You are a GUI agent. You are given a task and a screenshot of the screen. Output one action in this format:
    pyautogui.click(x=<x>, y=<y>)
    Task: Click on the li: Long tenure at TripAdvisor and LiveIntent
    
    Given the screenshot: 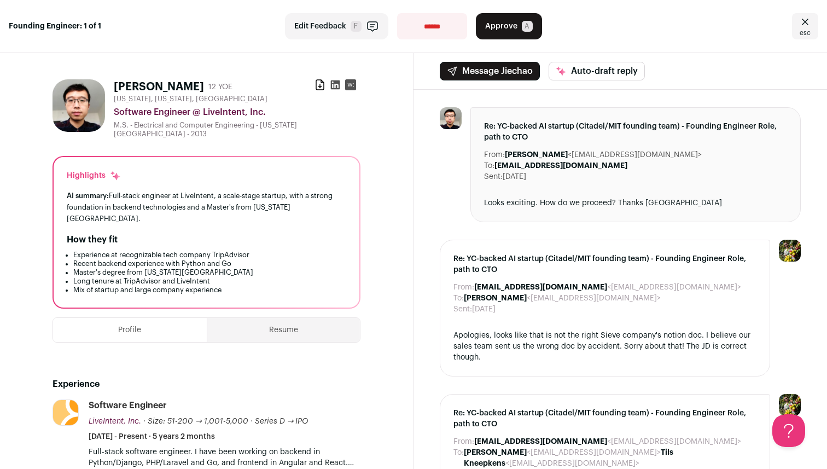 What is the action you would take?
    pyautogui.click(x=210, y=281)
    